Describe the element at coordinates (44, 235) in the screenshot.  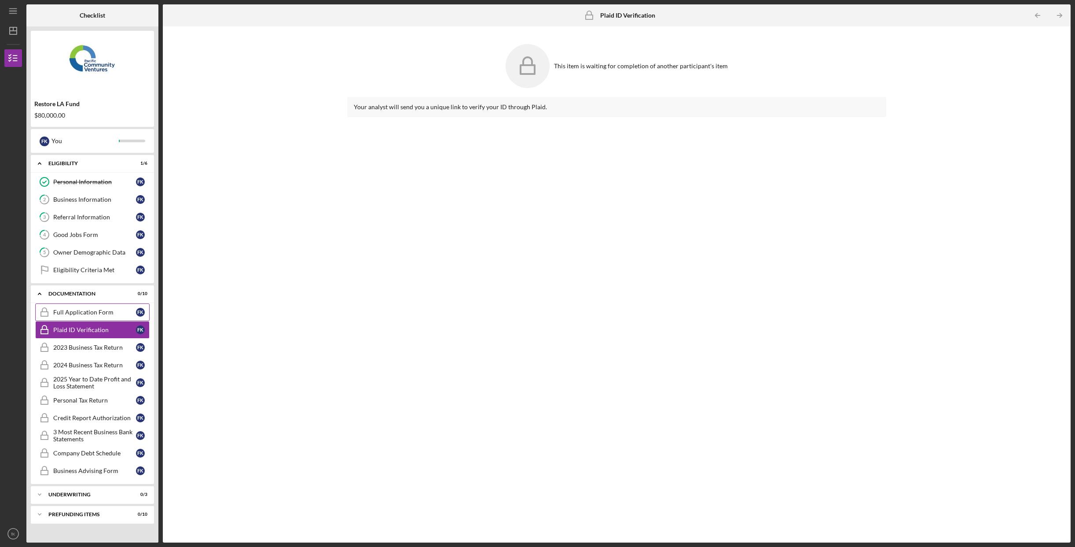
I see `tspan: 4` at that location.